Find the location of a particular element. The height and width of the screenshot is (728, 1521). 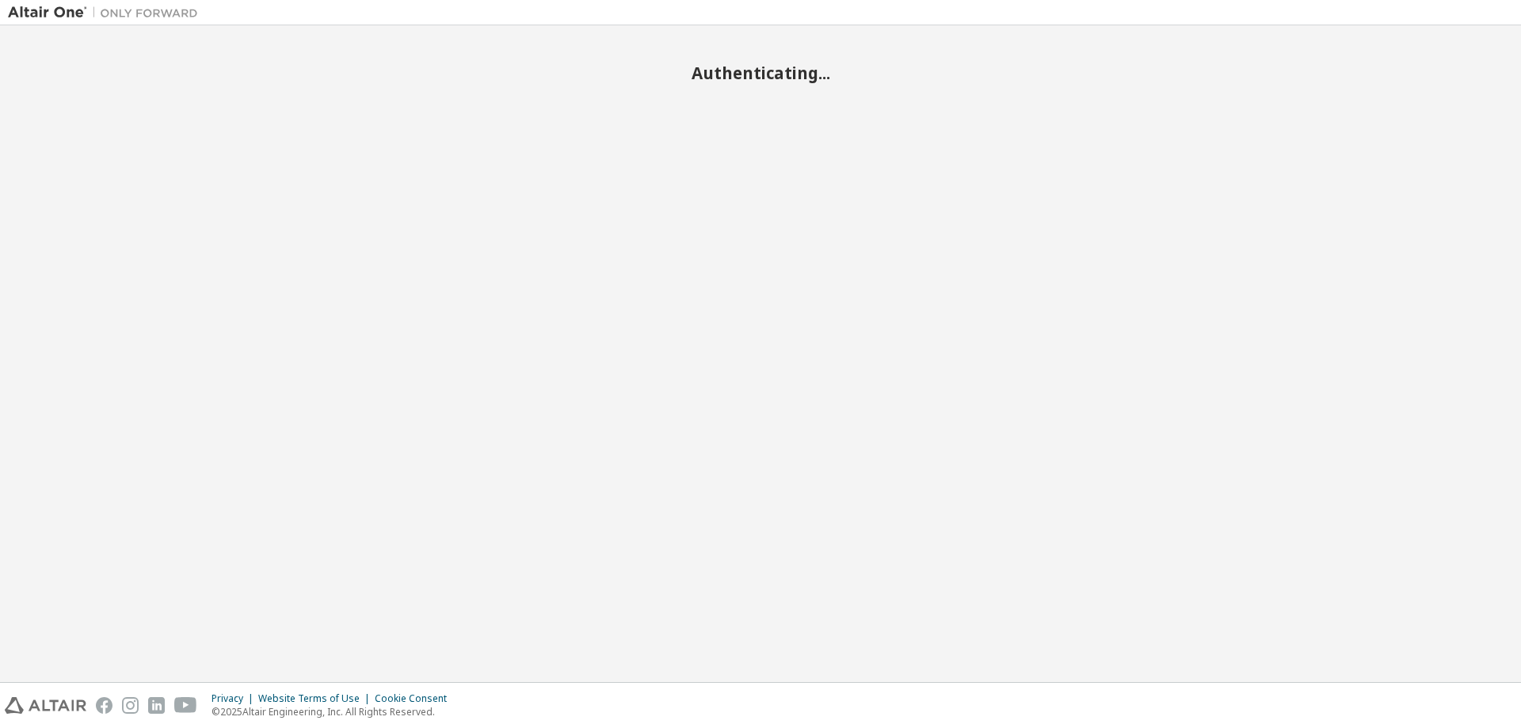

div: Website Terms of Use is located at coordinates (316, 699).